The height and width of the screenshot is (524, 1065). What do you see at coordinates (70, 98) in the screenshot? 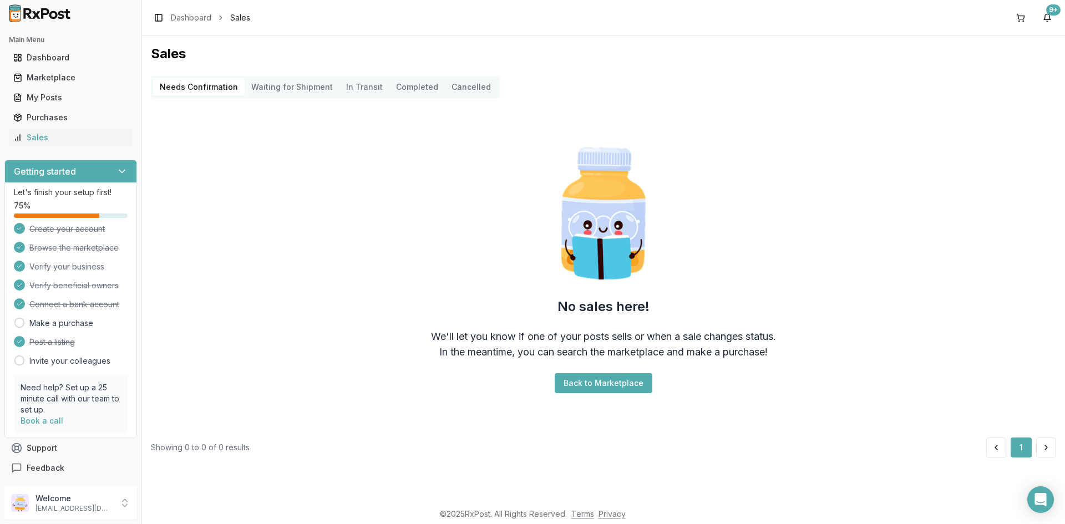
I see `button: My Posts` at bounding box center [70, 98].